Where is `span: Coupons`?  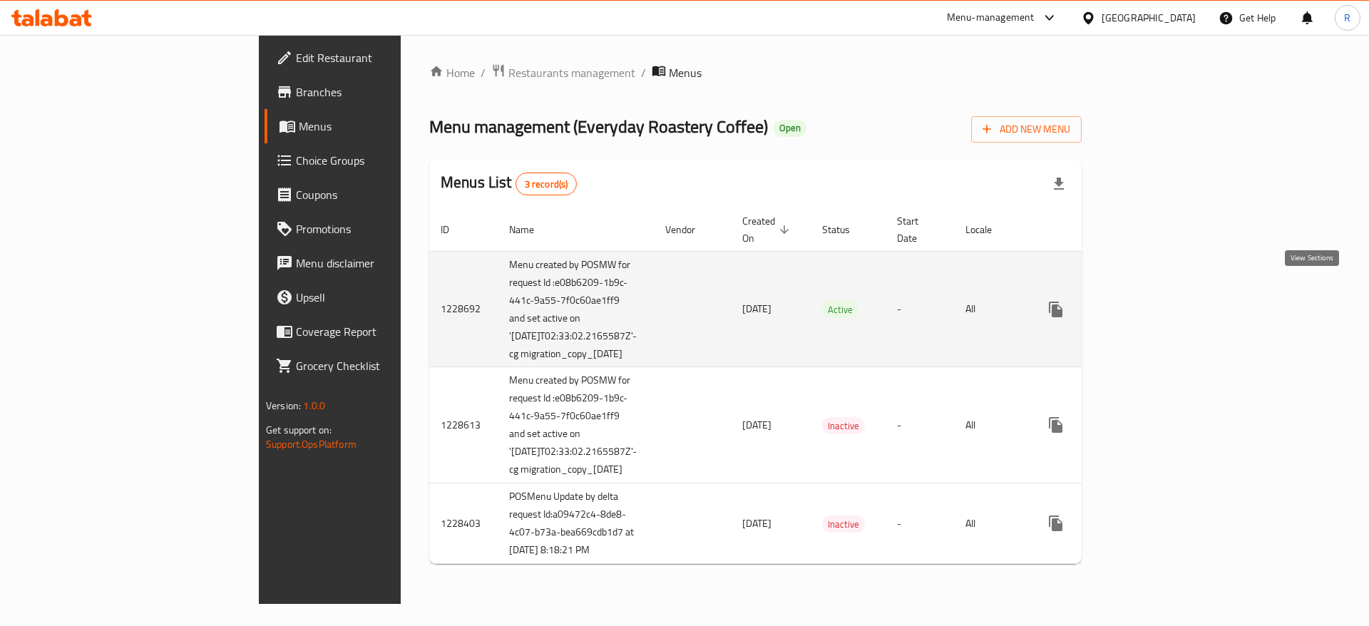 span: Coupons is located at coordinates (386, 195).